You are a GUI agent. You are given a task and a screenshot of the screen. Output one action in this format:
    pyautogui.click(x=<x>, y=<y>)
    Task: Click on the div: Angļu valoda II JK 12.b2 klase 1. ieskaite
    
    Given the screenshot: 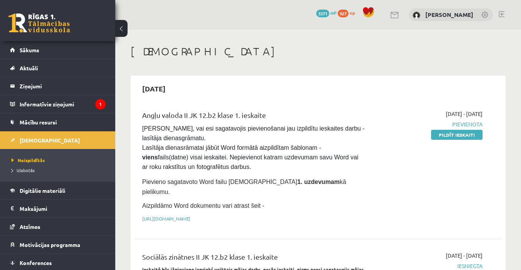 What is the action you would take?
    pyautogui.click(x=254, y=117)
    